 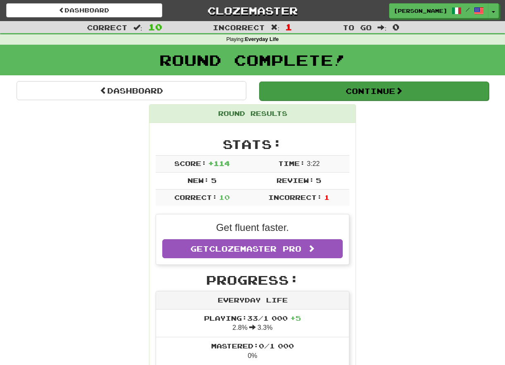 What do you see at coordinates (253, 10) in the screenshot?
I see `a: Clozemaster` at bounding box center [253, 10].